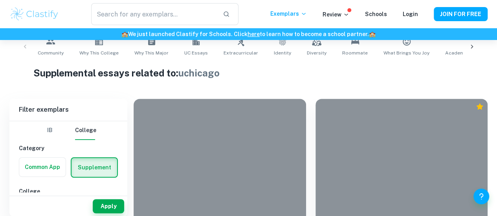  I want to click on p: Exemplars, so click(288, 14).